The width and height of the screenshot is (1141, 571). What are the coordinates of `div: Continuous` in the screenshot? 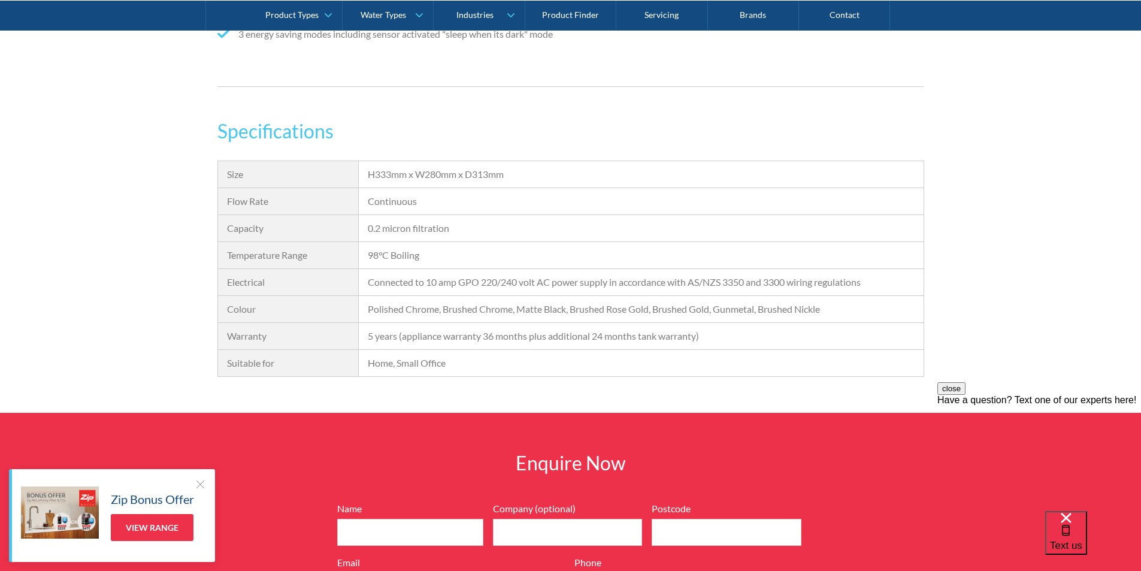 It's located at (641, 201).